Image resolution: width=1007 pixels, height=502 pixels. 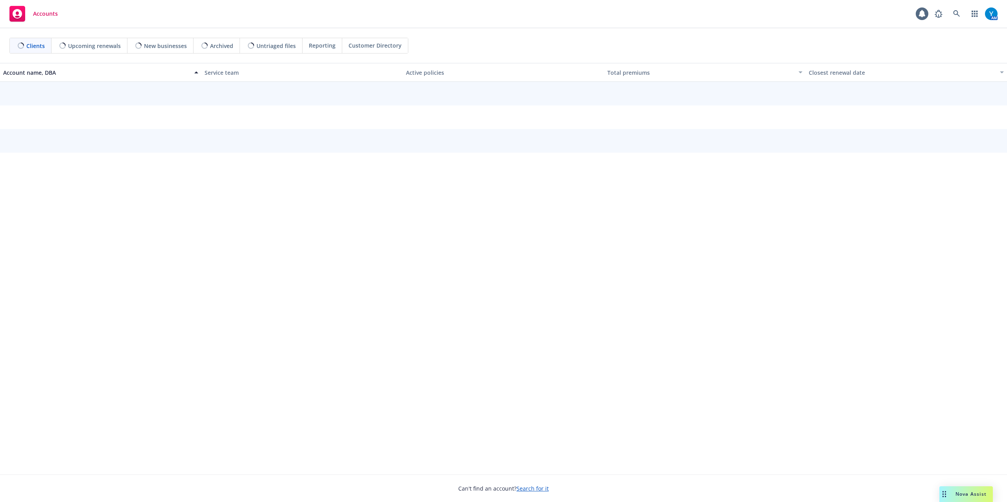 What do you see at coordinates (276, 46) in the screenshot?
I see `span: Untriaged files` at bounding box center [276, 46].